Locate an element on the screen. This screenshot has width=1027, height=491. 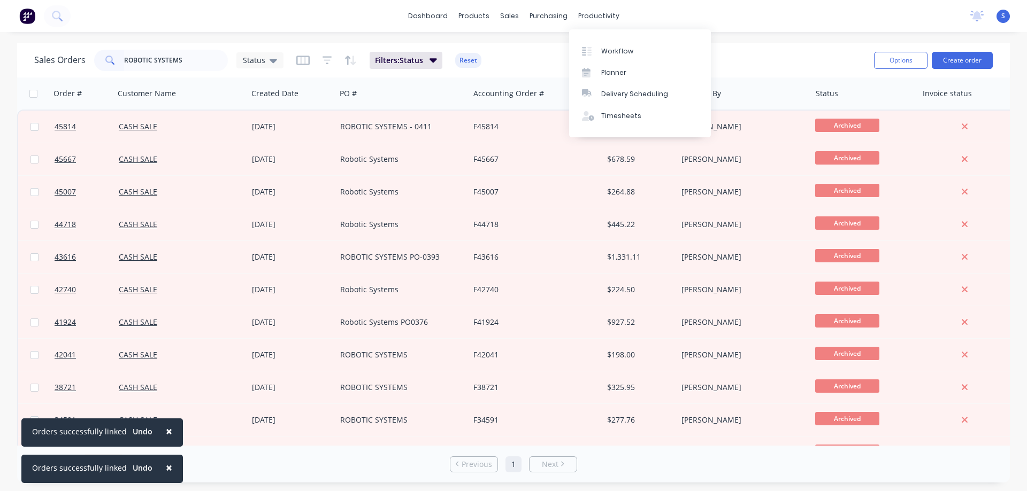
span: Filters: Status is located at coordinates (399, 60).